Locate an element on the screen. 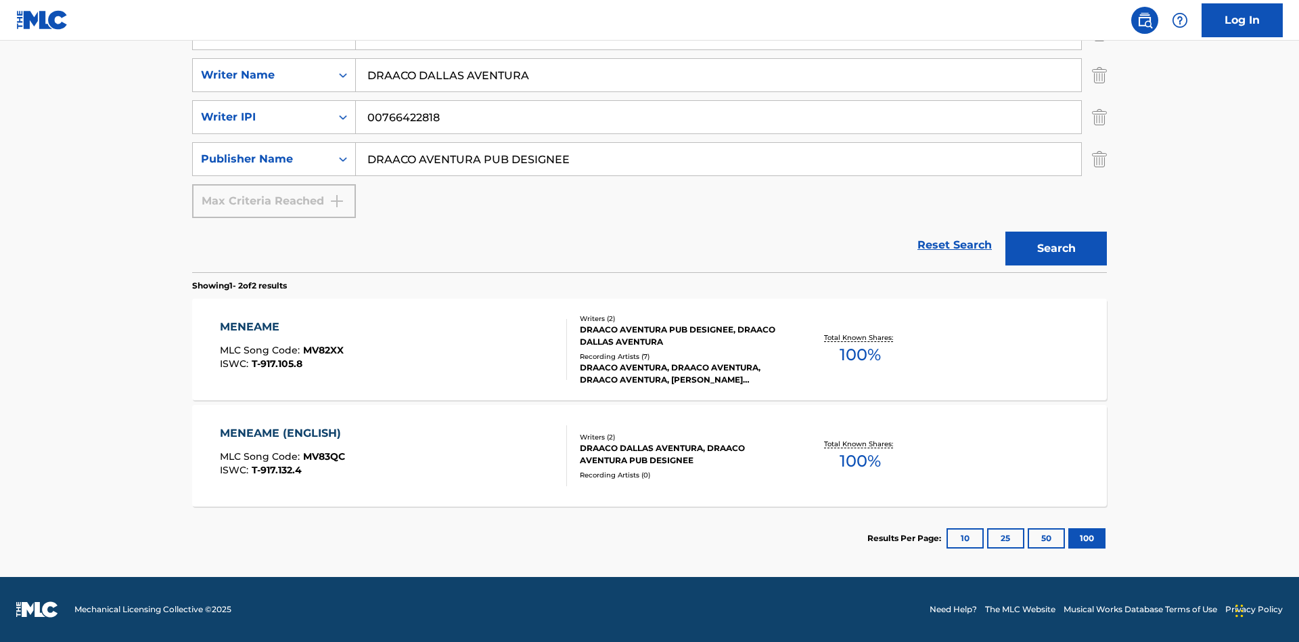 Image resolution: width=1299 pixels, height=642 pixels. a: Musical Works Database Terms of Use is located at coordinates (1140, 609).